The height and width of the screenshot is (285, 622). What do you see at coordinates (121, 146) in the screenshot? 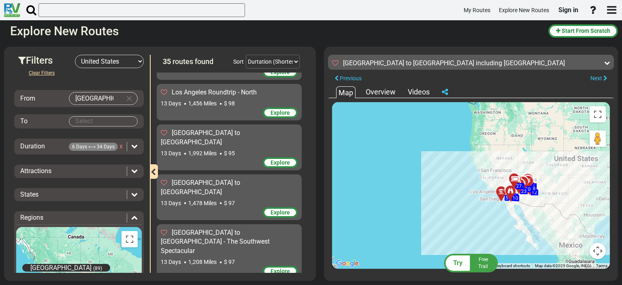
I see `span: x` at bounding box center [121, 146].